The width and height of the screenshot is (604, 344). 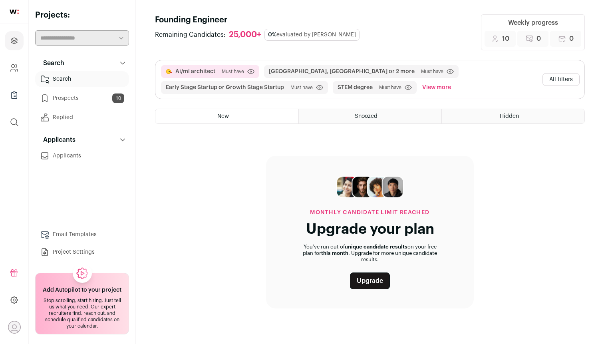 I want to click on a: Projects, so click(x=14, y=41).